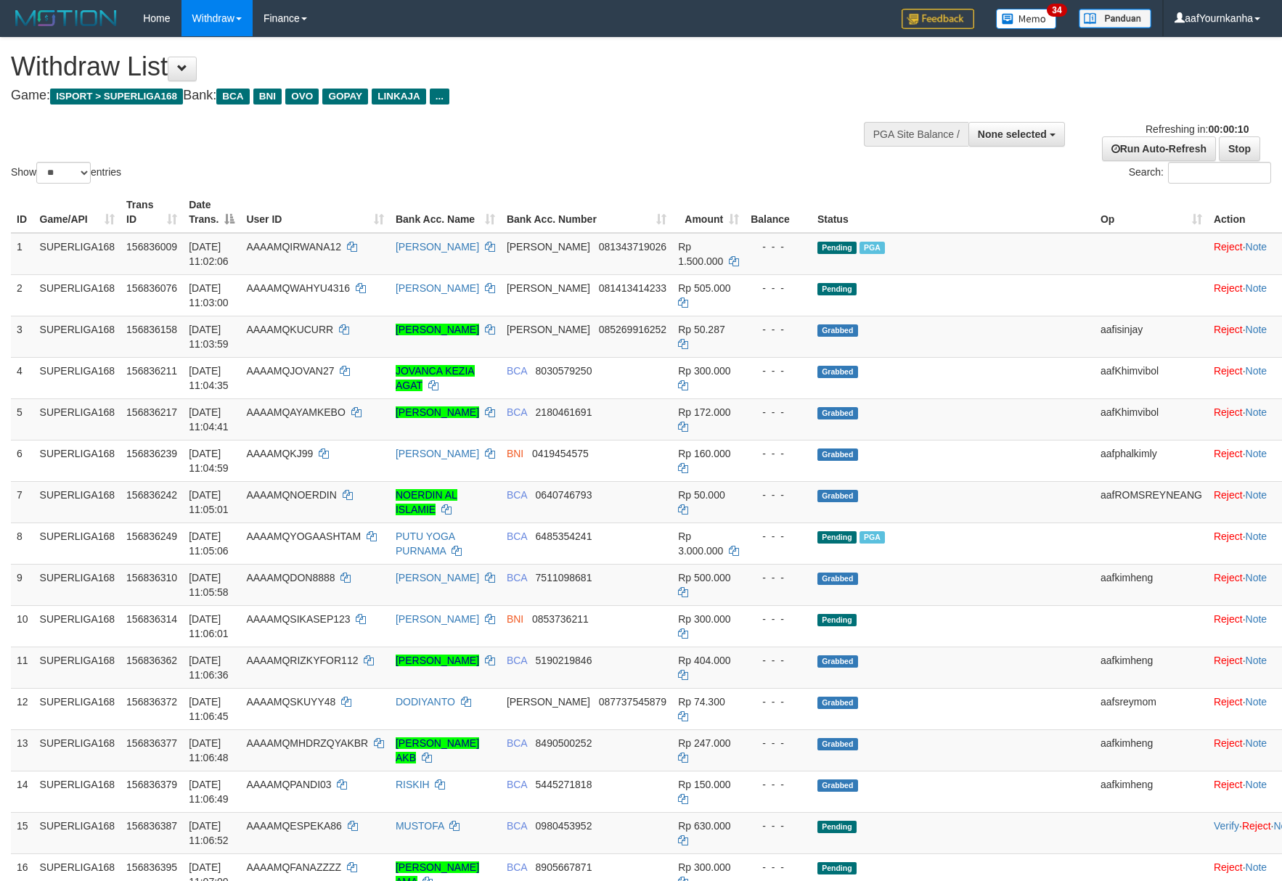  What do you see at coordinates (419, 826) in the screenshot?
I see `a: MUSTOFA` at bounding box center [419, 826].